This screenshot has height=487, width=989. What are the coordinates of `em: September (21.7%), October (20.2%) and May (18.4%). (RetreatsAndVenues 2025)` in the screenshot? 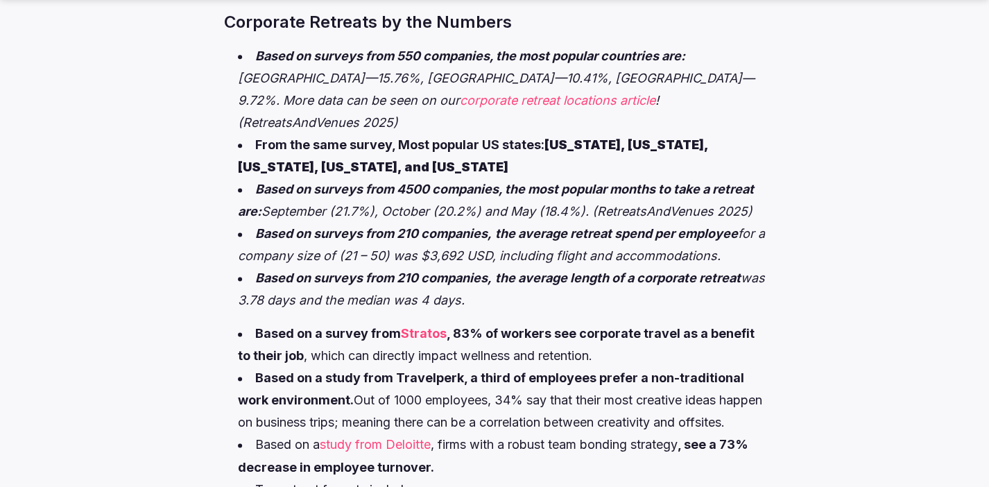 It's located at (507, 211).